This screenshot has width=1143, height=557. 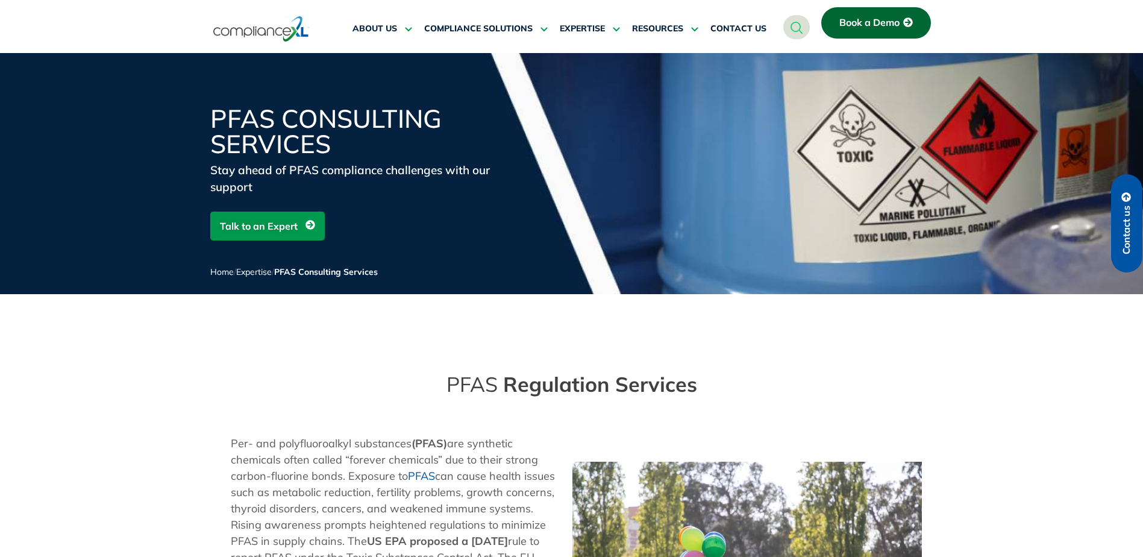 What do you see at coordinates (267, 226) in the screenshot?
I see `a: Talk to an Expert` at bounding box center [267, 226].